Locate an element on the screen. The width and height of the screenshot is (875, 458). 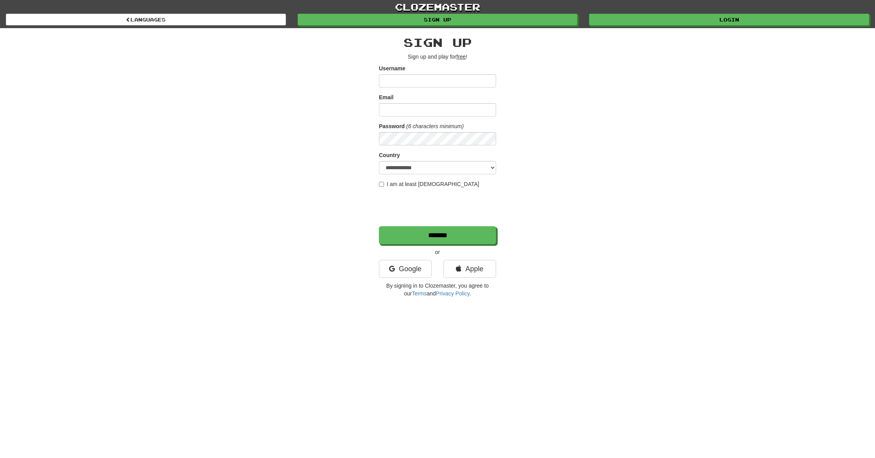
p: Sign up and play for ! is located at coordinates (437, 57).